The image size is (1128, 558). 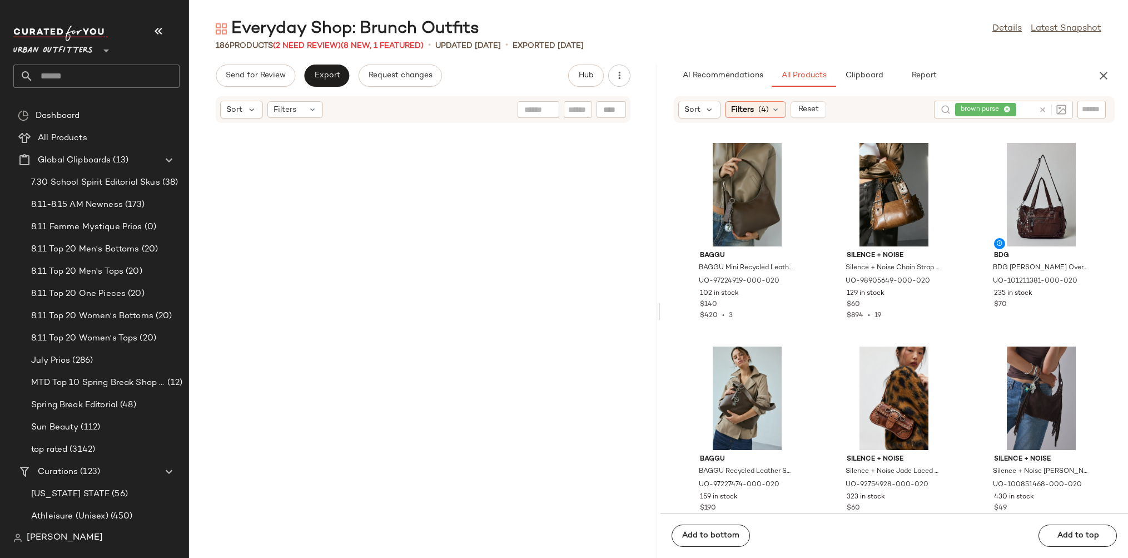 I want to click on span: $190, so click(x=708, y=508).